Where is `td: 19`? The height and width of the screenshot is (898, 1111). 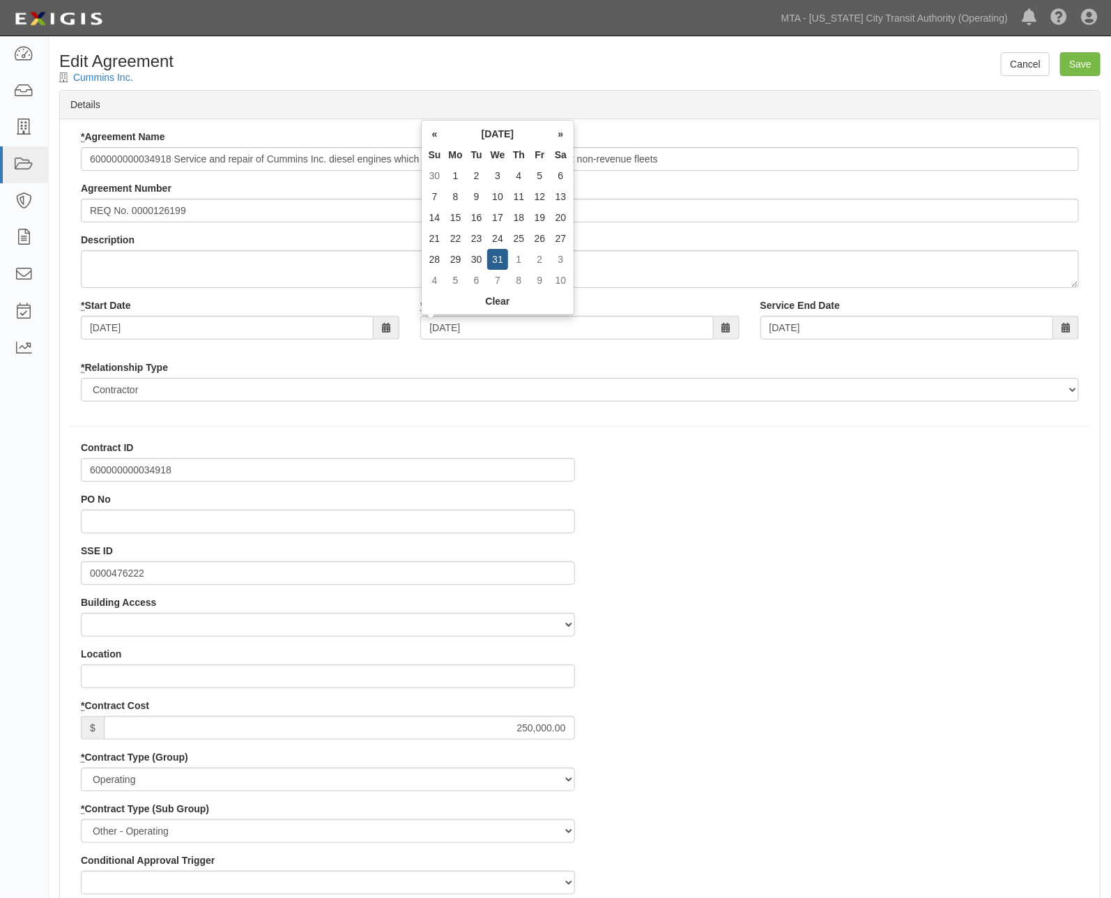
td: 19 is located at coordinates (540, 218).